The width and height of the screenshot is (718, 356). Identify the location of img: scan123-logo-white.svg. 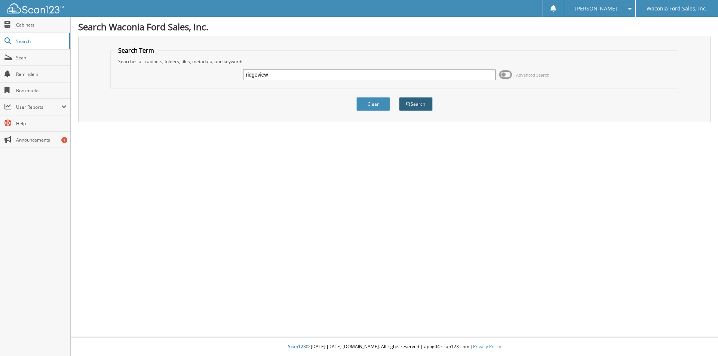
(36, 8).